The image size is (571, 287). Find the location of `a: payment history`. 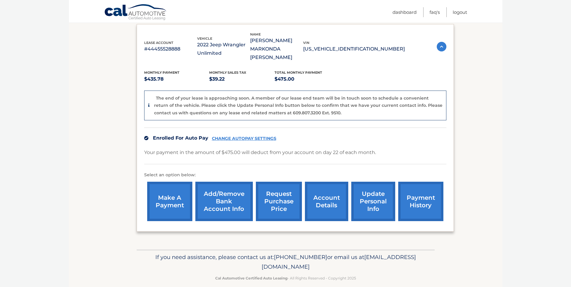

a: payment history is located at coordinates (420, 201).